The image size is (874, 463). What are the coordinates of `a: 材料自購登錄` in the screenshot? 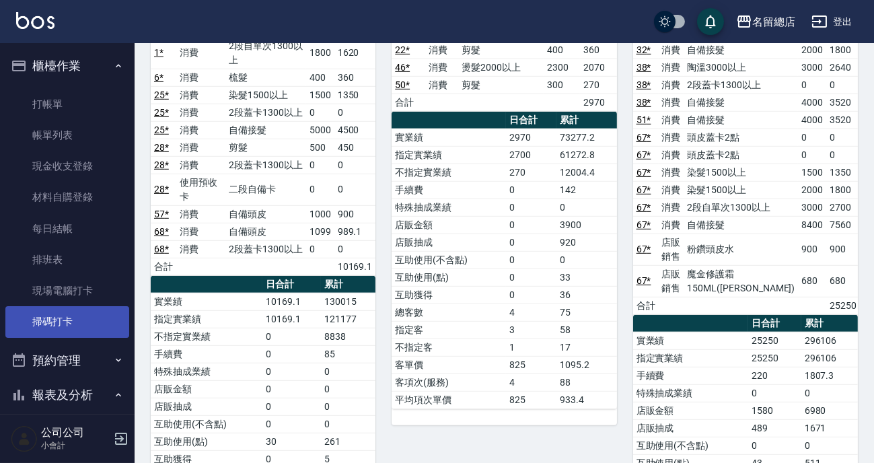 It's located at (67, 197).